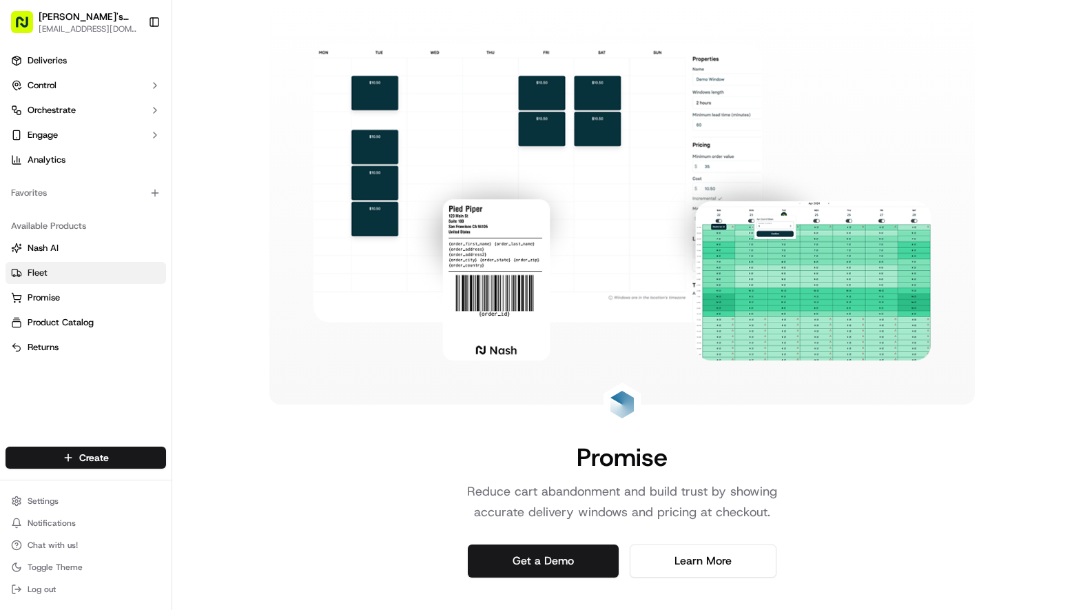  I want to click on a: Product Catalog, so click(85, 322).